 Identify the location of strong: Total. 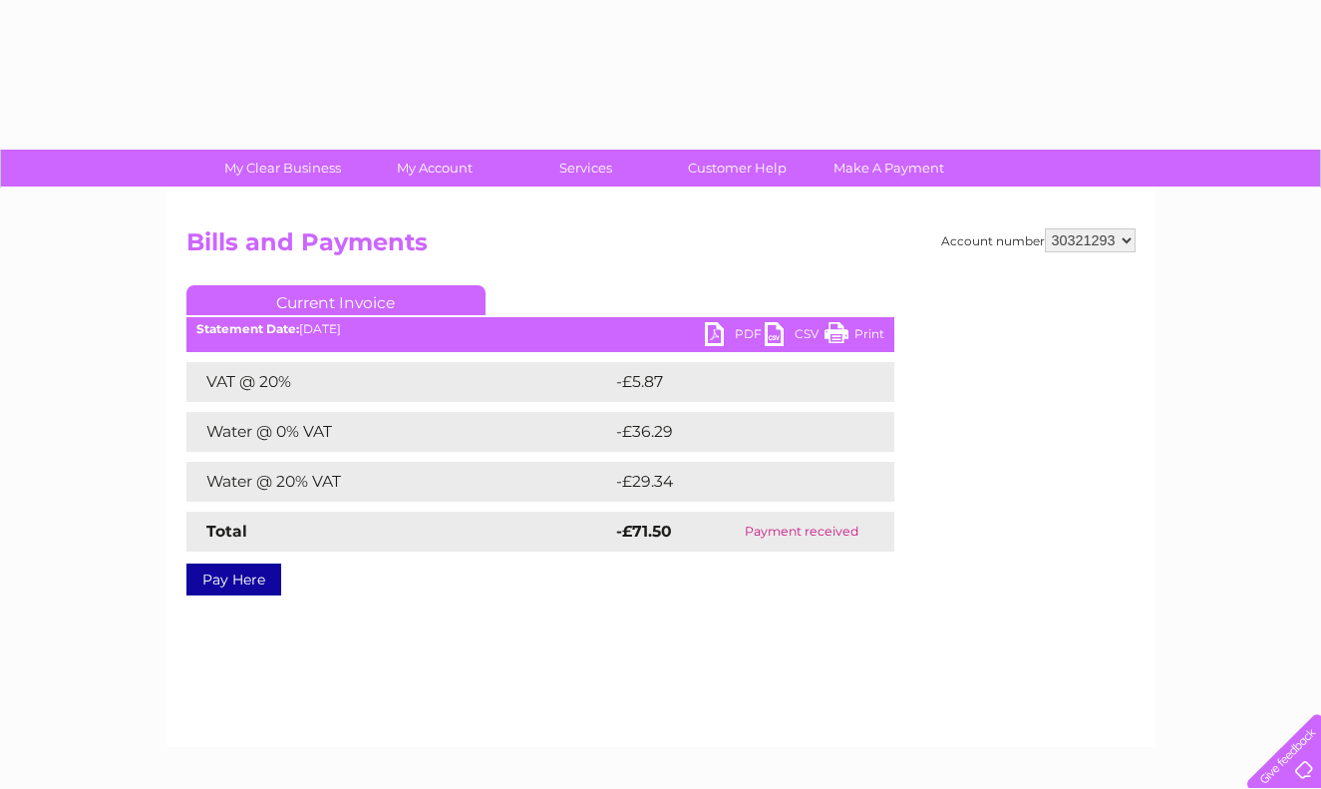
(226, 531).